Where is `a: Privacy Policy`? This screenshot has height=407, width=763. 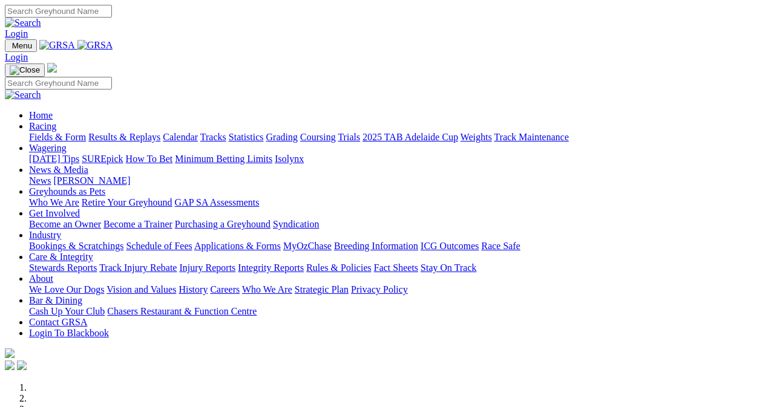
a: Privacy Policy is located at coordinates (379, 289).